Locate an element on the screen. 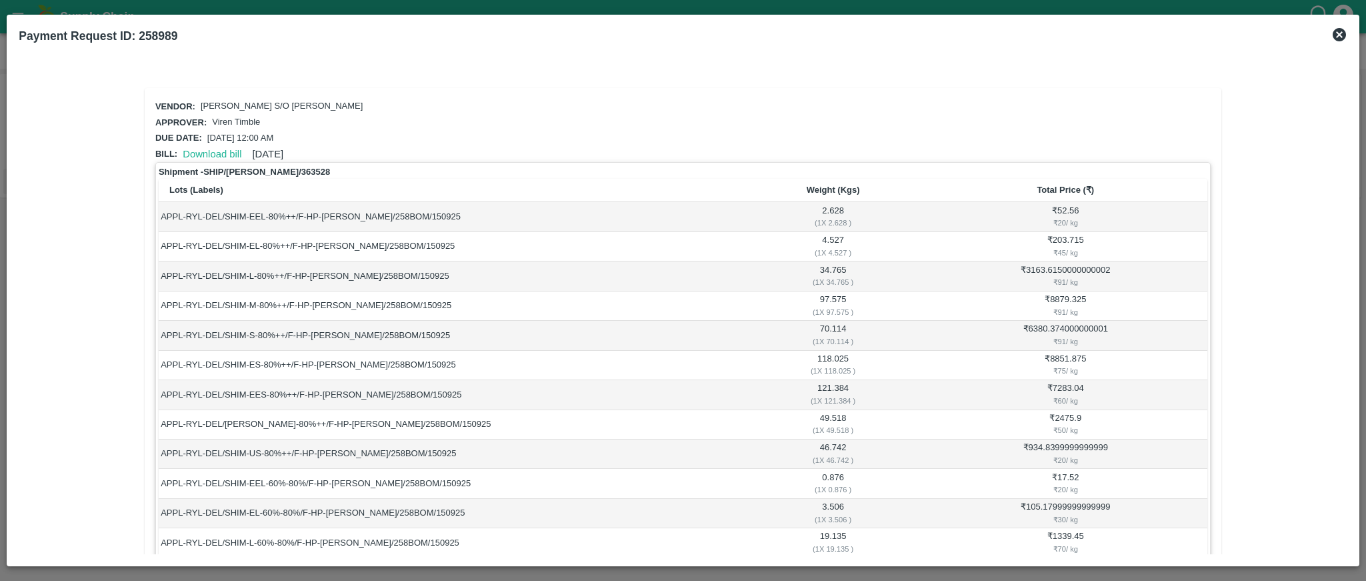 The height and width of the screenshot is (581, 1366). td: ₹ 6380.374000000001 is located at coordinates (1066, 335).